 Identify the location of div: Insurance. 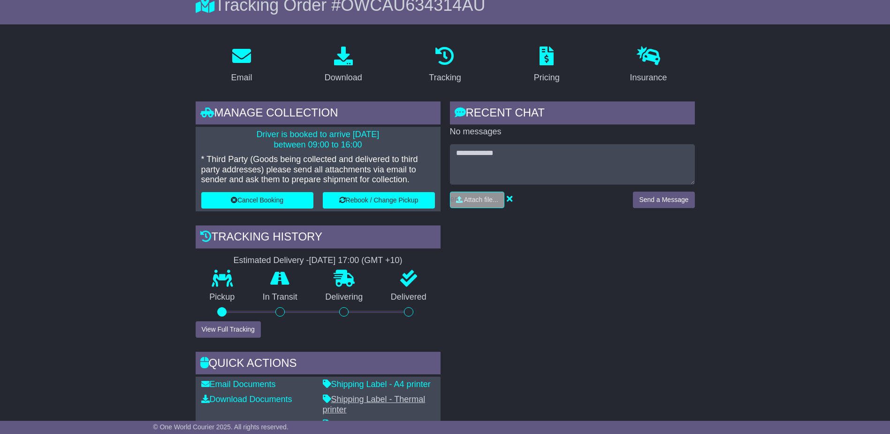
(649, 77).